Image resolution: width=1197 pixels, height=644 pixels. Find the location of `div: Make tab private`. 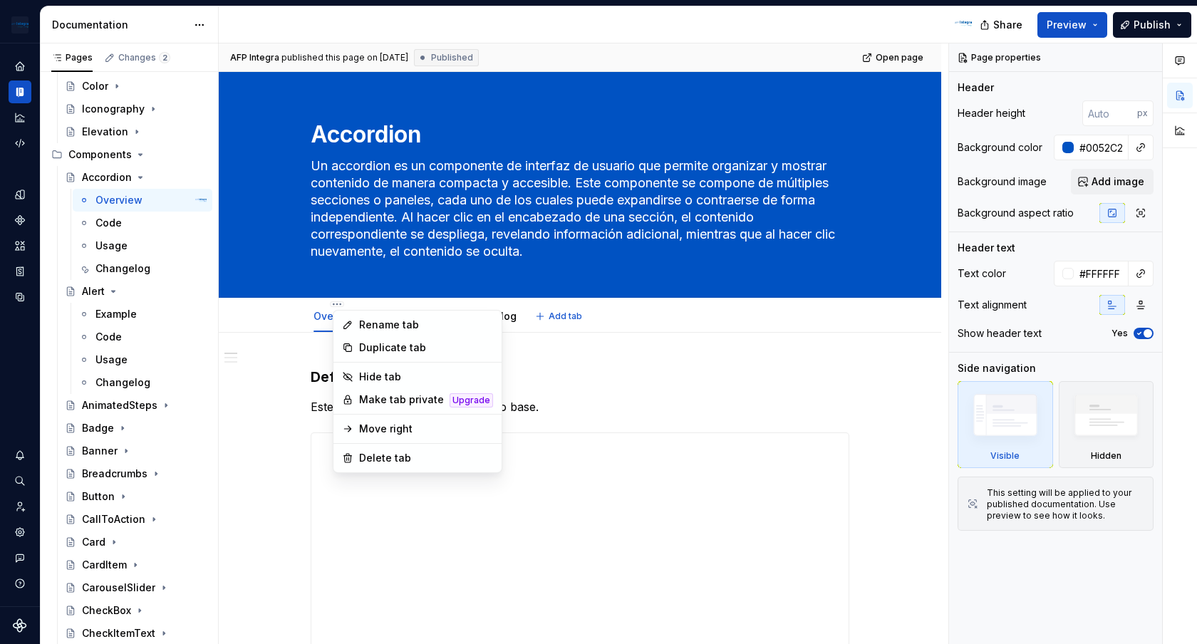

div: Make tab private is located at coordinates (401, 400).